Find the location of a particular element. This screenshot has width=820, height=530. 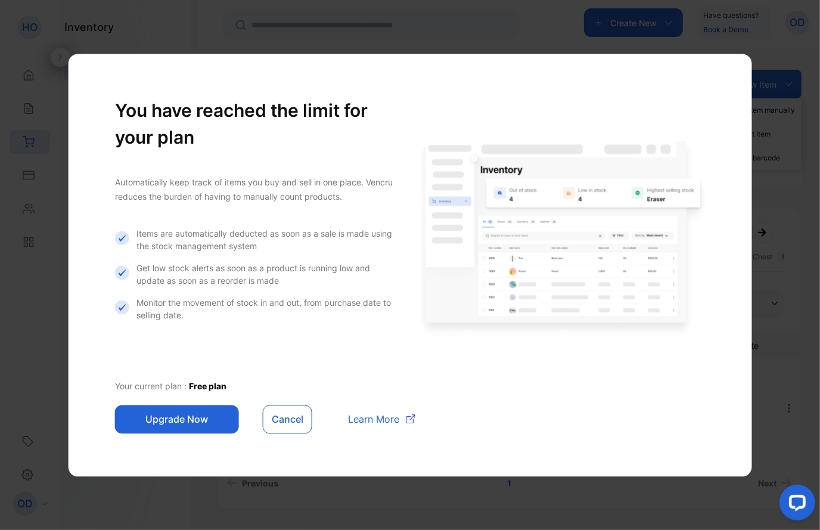

span: Learn More is located at coordinates (374, 419).